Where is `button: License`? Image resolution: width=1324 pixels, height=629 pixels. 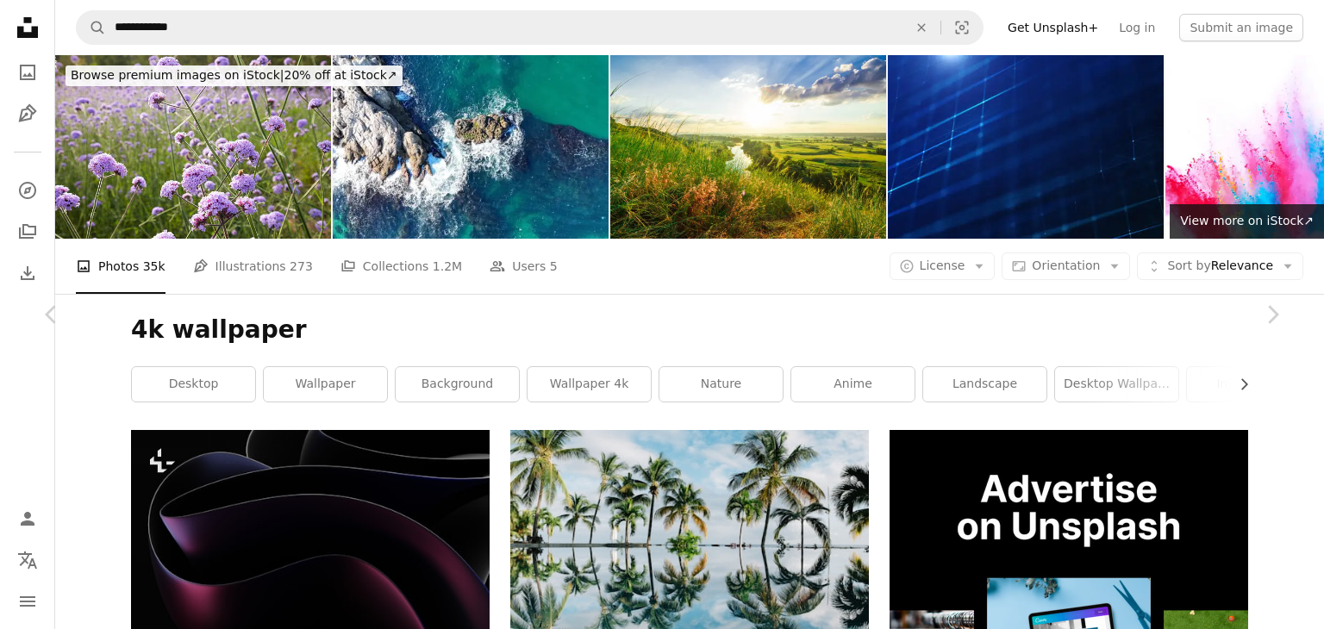
button: License is located at coordinates (942, 266).